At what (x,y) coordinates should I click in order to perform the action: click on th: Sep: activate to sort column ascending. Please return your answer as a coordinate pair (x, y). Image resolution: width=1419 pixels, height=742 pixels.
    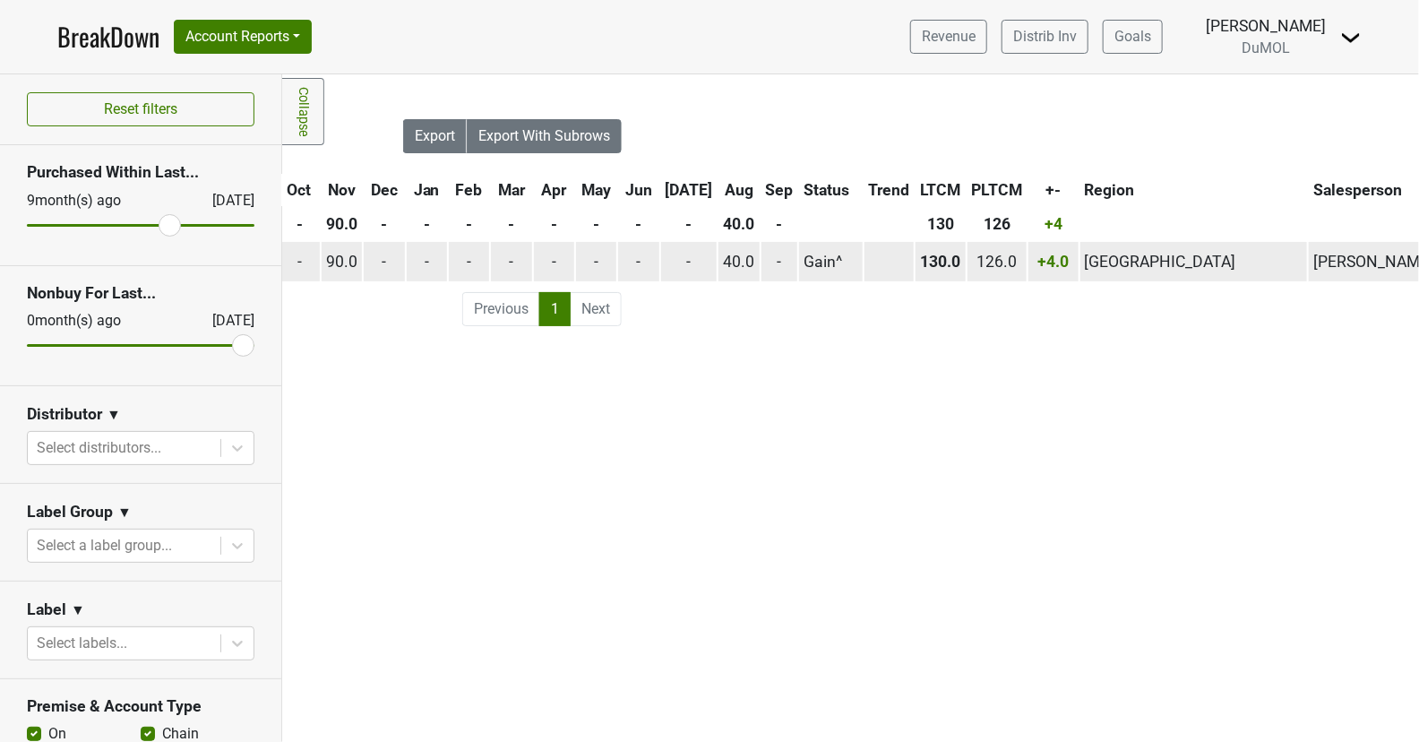
    Looking at the image, I should click on (779, 190).